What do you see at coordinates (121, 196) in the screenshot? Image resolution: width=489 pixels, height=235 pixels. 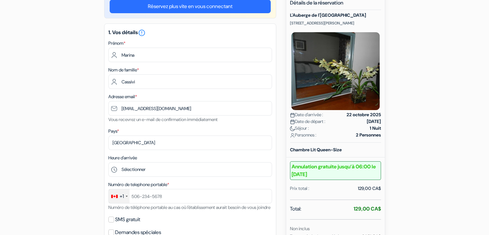 I see `div: +1` at bounding box center [121, 196].